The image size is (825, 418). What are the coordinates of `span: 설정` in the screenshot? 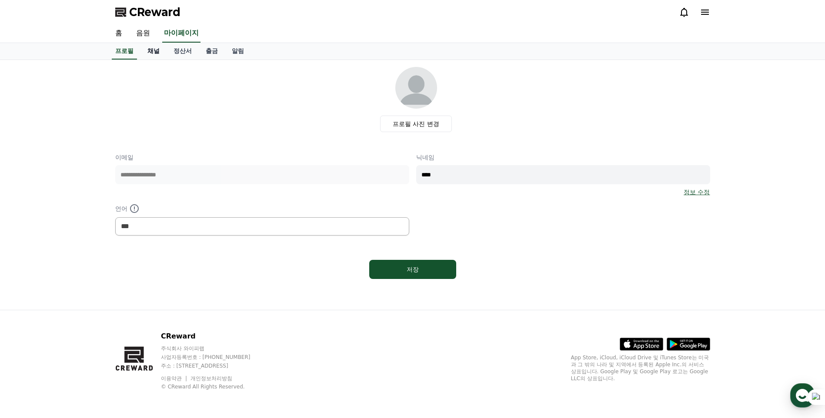 It's located at (140, 292).